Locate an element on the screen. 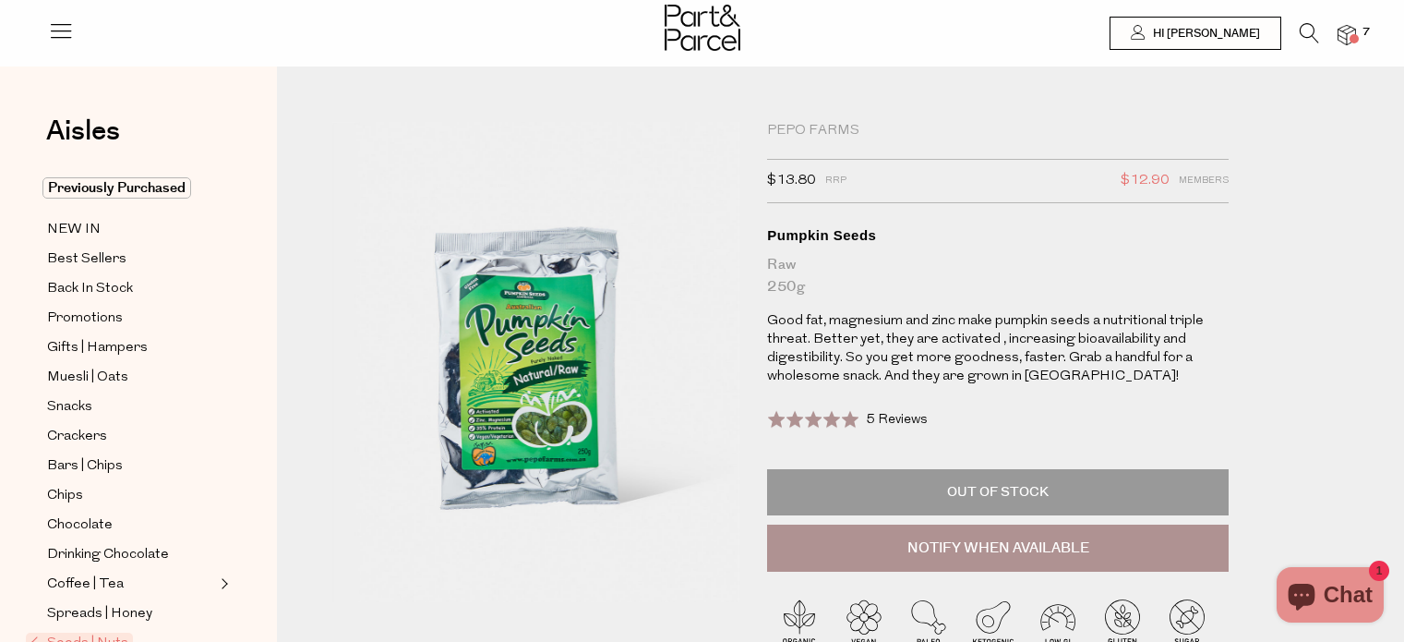 This screenshot has width=1404, height=642. span: 5 Reviews is located at coordinates (897, 419).